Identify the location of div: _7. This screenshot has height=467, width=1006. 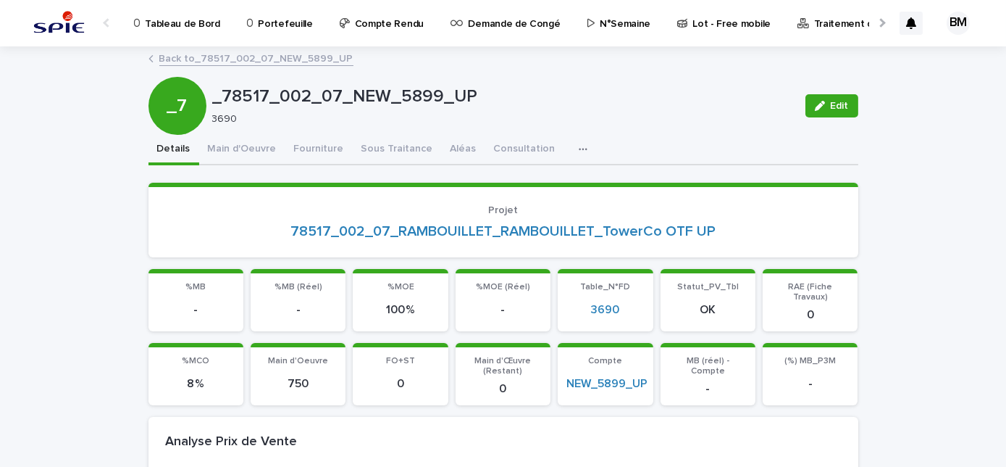
(177, 76).